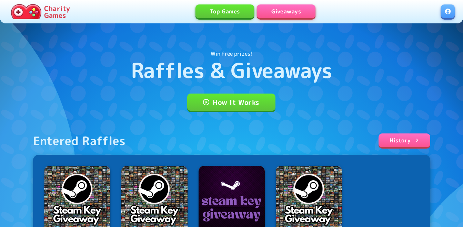 The width and height of the screenshot is (463, 227). Describe the element at coordinates (231, 102) in the screenshot. I see `a: How It Works` at that location.